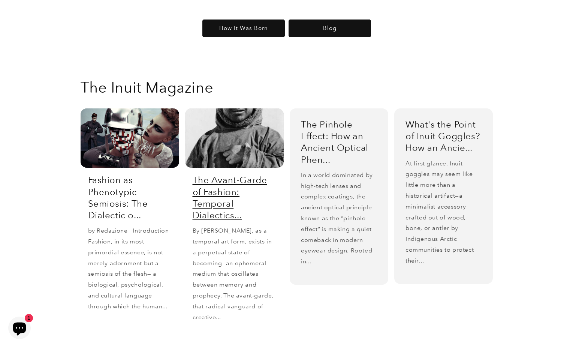 This screenshot has width=573, height=347. I want to click on a: Fashion as Phenotypic Semiosis: The Dialectic o..., so click(130, 197).